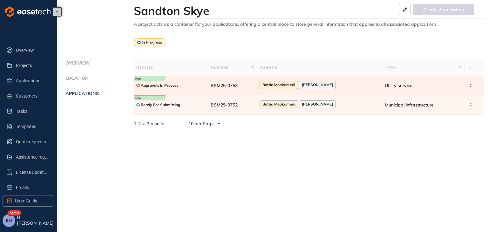 The height and width of the screenshot is (232, 488). What do you see at coordinates (160, 105) in the screenshot?
I see `span: Ready For Submitting` at bounding box center [160, 105].